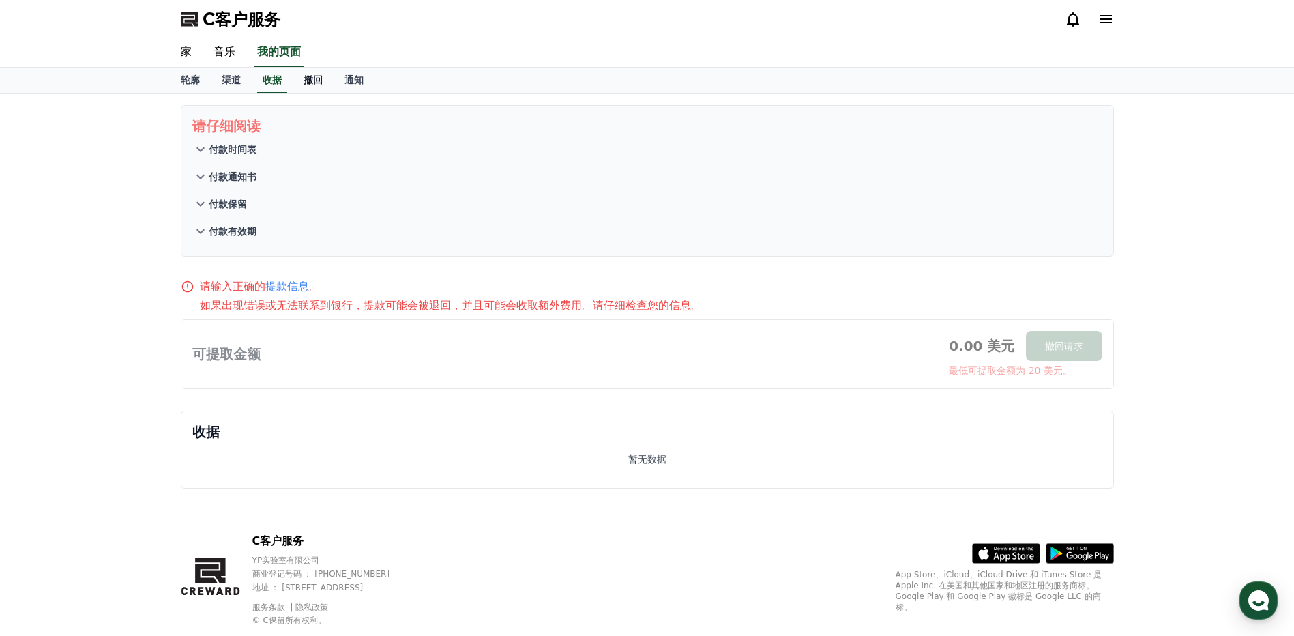 This screenshot has width=1294, height=636. I want to click on span: 家, so click(47, 458).